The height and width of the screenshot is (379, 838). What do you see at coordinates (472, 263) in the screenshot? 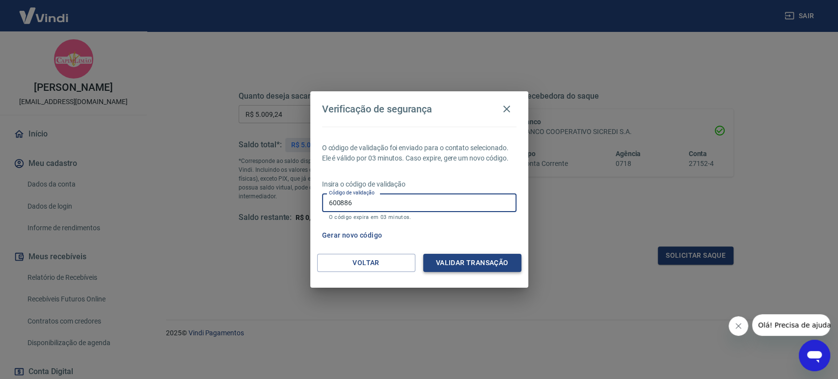
I see `button: Validar transação` at bounding box center [472, 263].